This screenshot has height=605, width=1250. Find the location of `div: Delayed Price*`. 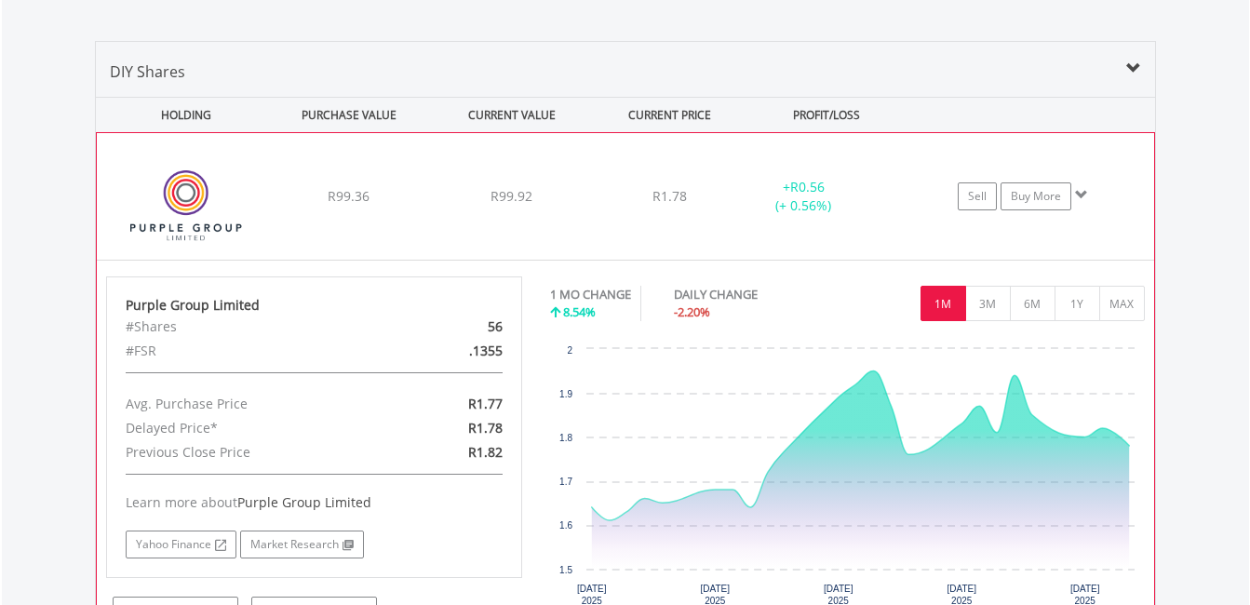

div: Delayed Price* is located at coordinates (247, 428).